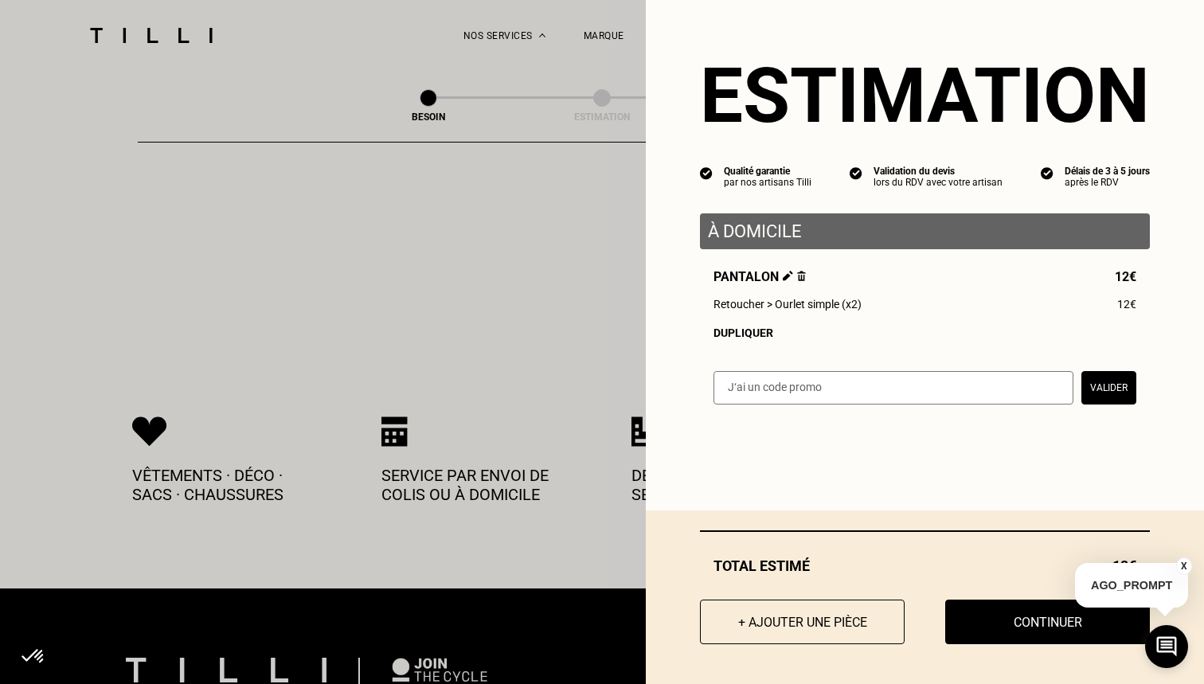  I want to click on section: Estimation, so click(924, 96).